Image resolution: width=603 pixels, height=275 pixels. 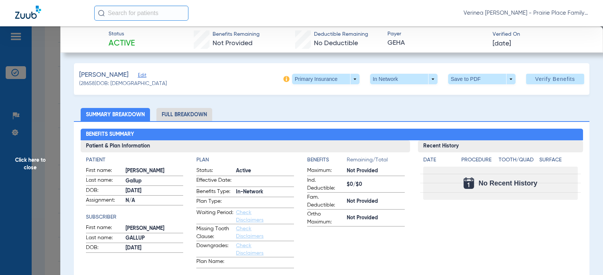 What do you see at coordinates (558, 162) in the screenshot?
I see `app-breakdown-title: Surface` at bounding box center [558, 162].